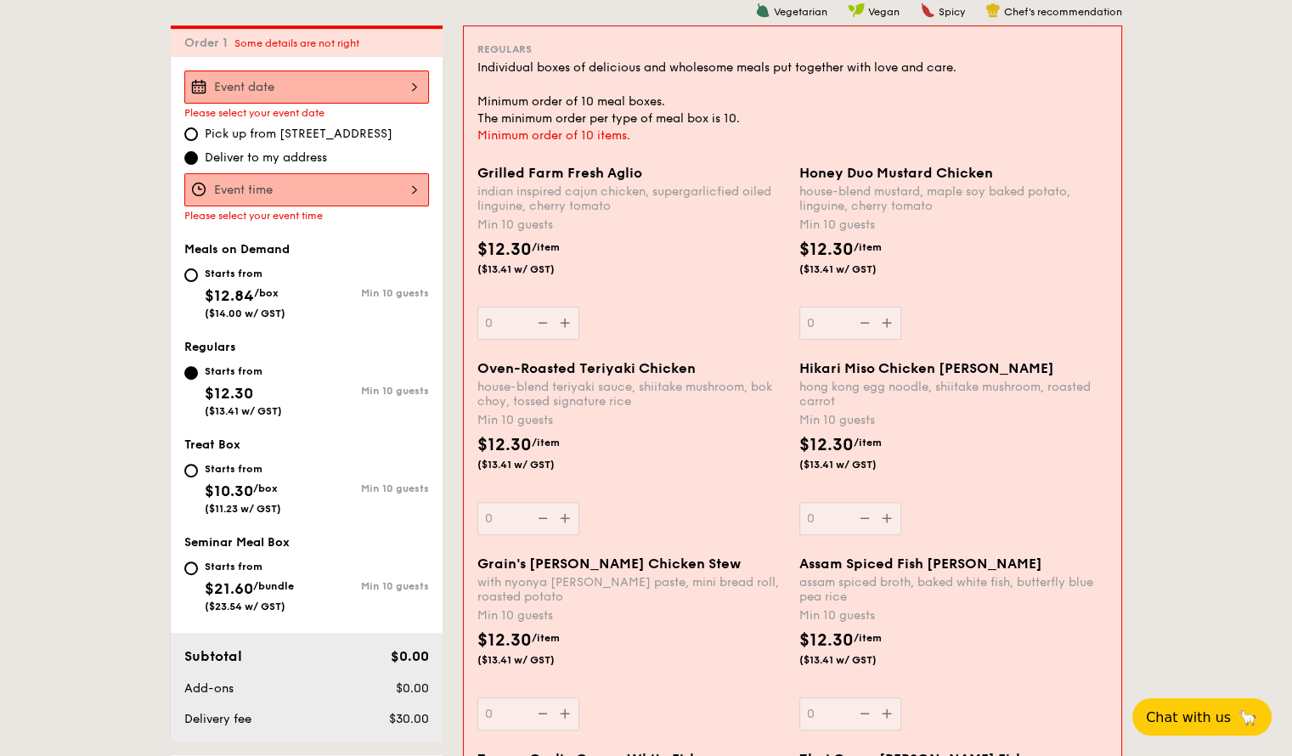  Describe the element at coordinates (408, 719) in the screenshot. I see `span: $30.00` at that location.